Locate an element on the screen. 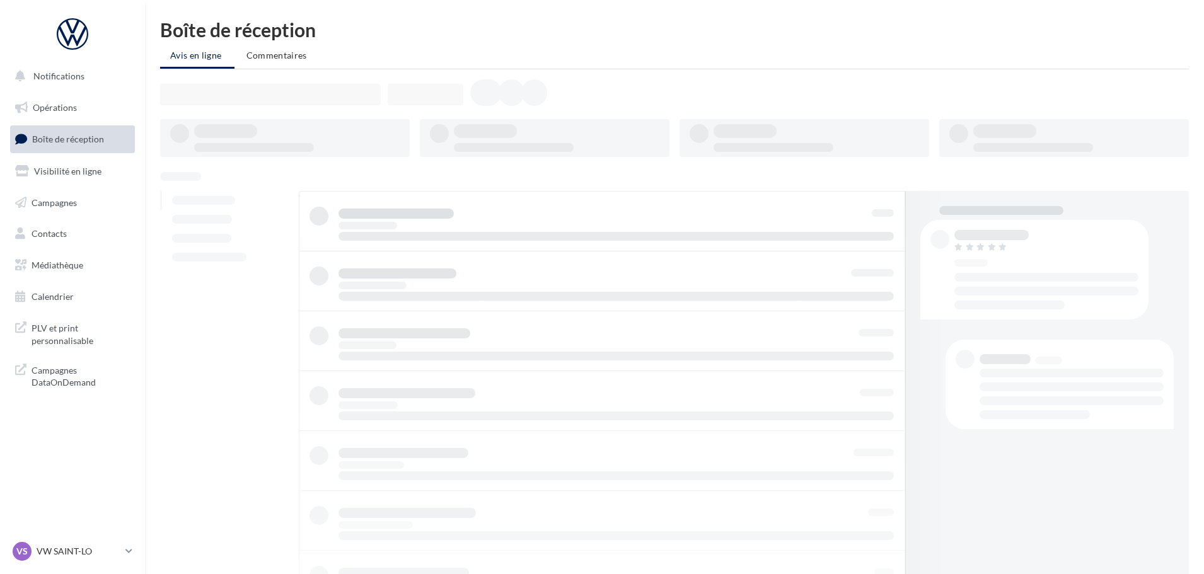 The height and width of the screenshot is (574, 1204). span: Opérations is located at coordinates (55, 107).